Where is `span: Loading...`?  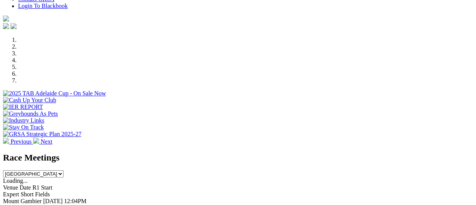 span: Loading... is located at coordinates (15, 180).